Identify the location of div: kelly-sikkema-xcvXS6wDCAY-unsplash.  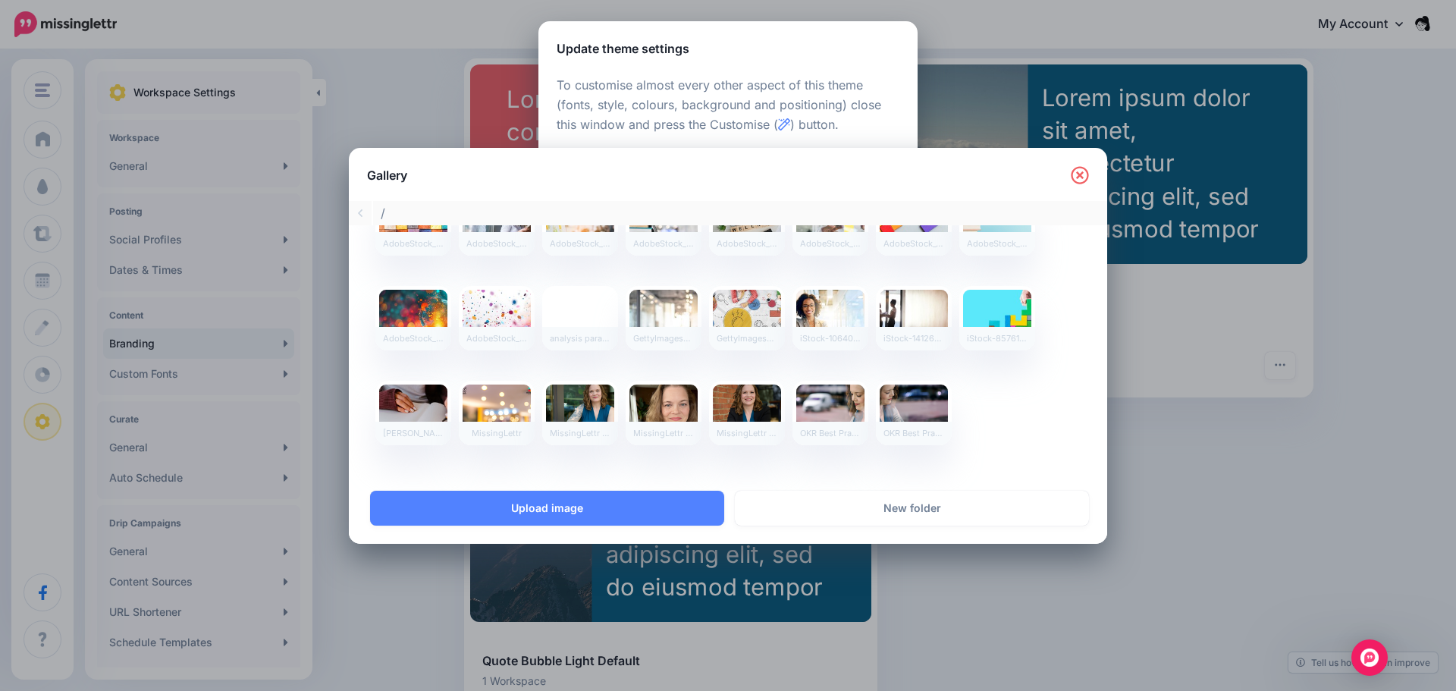
(413, 433).